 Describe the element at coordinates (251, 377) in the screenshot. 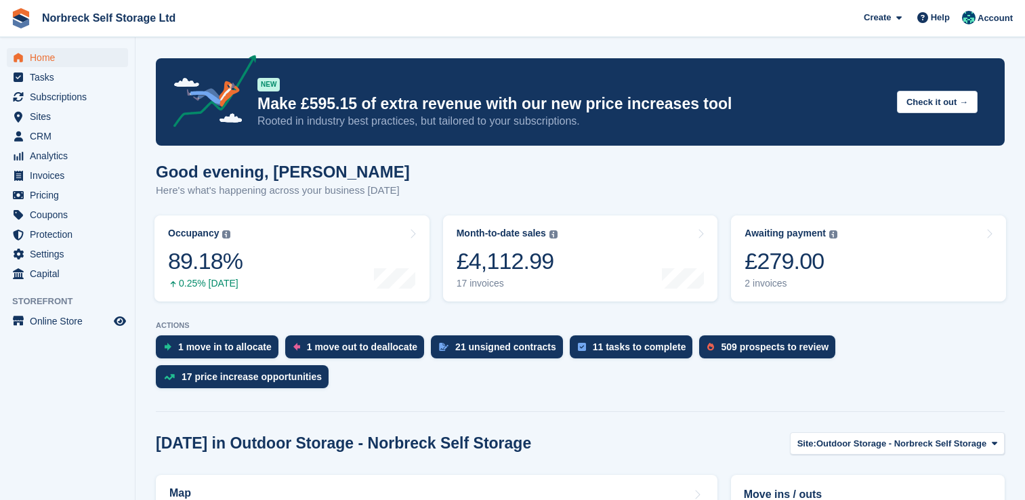

I see `div: 17 price increase opportunities` at that location.